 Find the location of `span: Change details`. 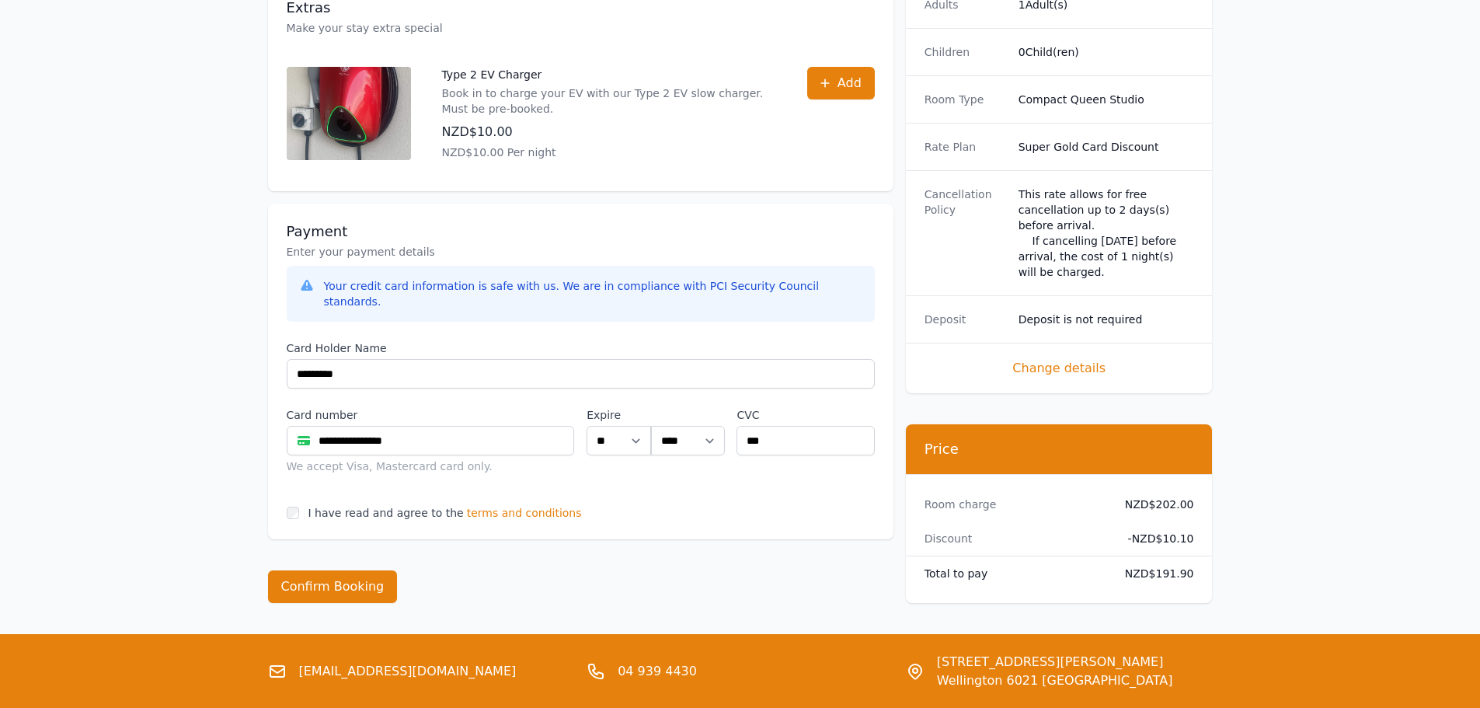

span: Change details is located at coordinates (1059, 368).